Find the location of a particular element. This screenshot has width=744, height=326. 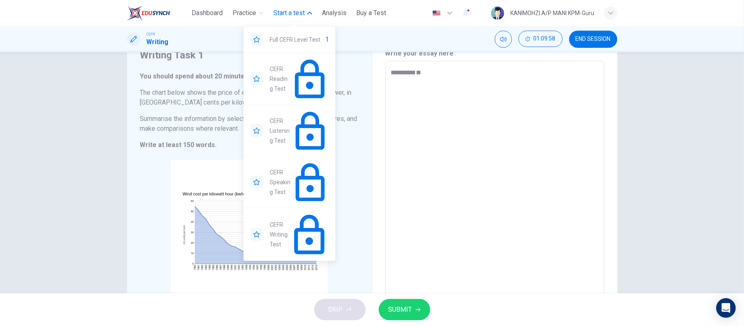

div: Open Intercom Messenger is located at coordinates (726, 308).